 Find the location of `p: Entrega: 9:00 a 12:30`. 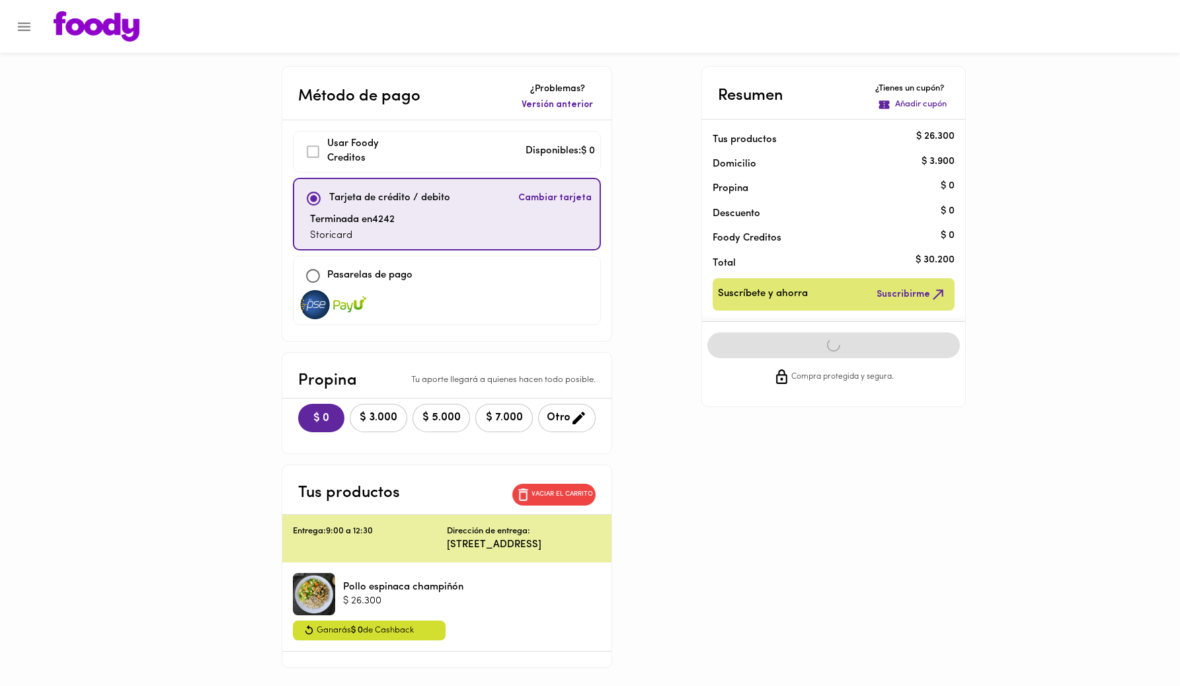

p: Entrega: 9:00 a 12:30 is located at coordinates (370, 532).